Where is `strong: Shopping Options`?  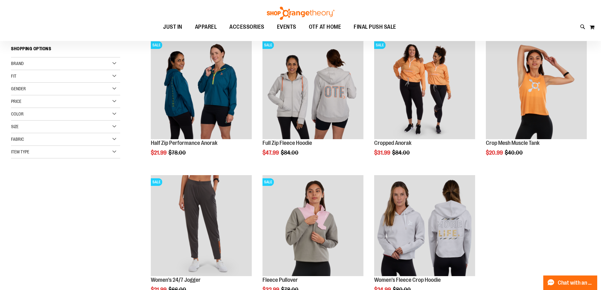 strong: Shopping Options is located at coordinates (66, 50).